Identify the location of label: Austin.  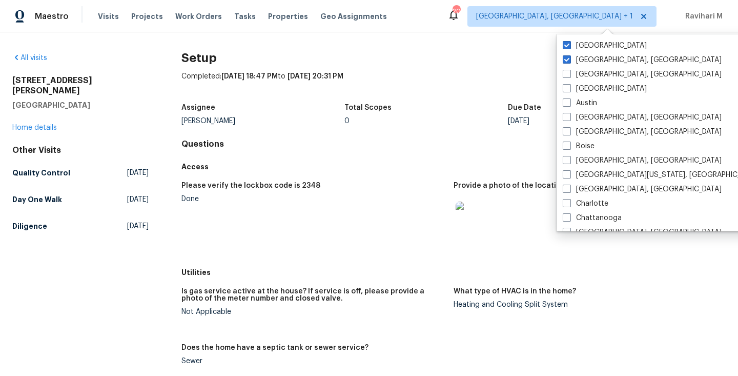
(580, 103).